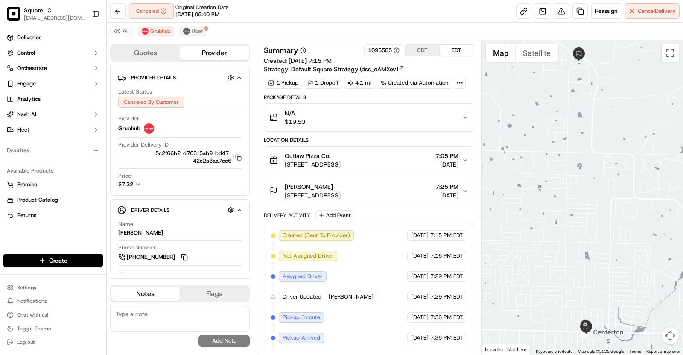 This screenshot has width=683, height=355. Describe the element at coordinates (156, 31) in the screenshot. I see `button: Grubhub` at that location.